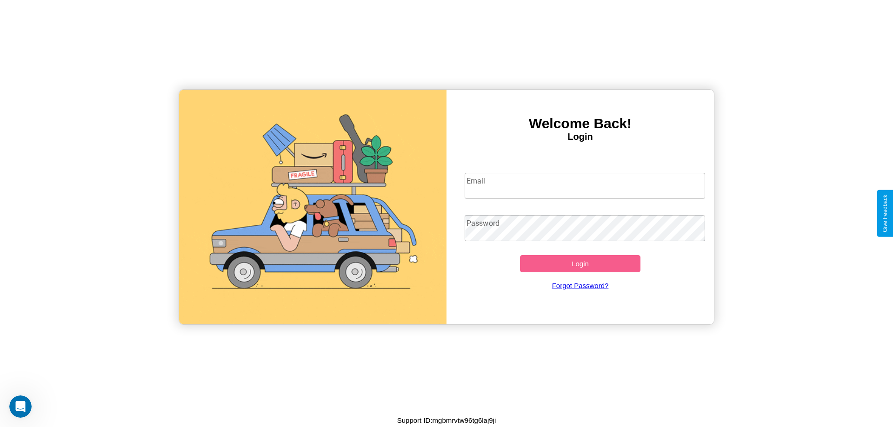 Image resolution: width=893 pixels, height=427 pixels. What do you see at coordinates (580, 137) in the screenshot?
I see `h4: Login` at bounding box center [580, 137].